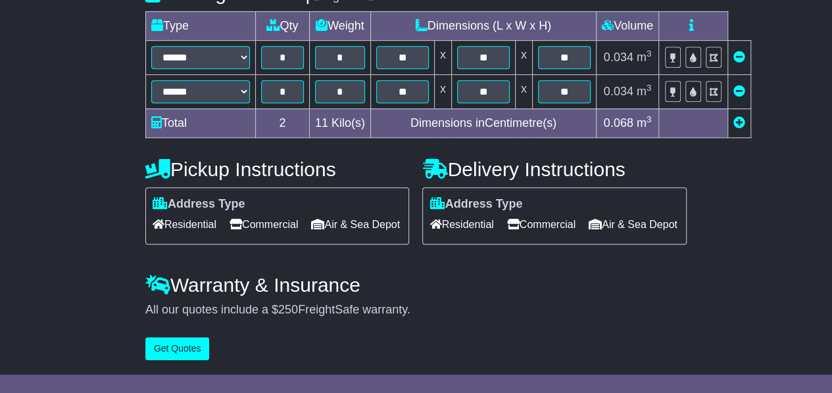 The image size is (832, 393). I want to click on span: 0.068, so click(619, 123).